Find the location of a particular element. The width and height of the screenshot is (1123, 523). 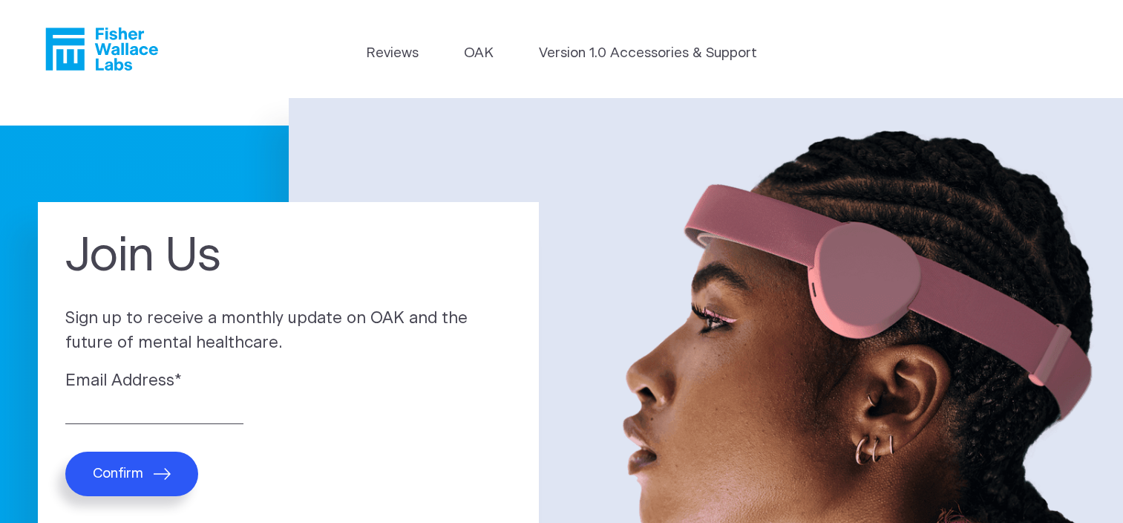

p: Sign up to receive a monthly update on OAK and the future of mental healthcare. is located at coordinates (288, 330).